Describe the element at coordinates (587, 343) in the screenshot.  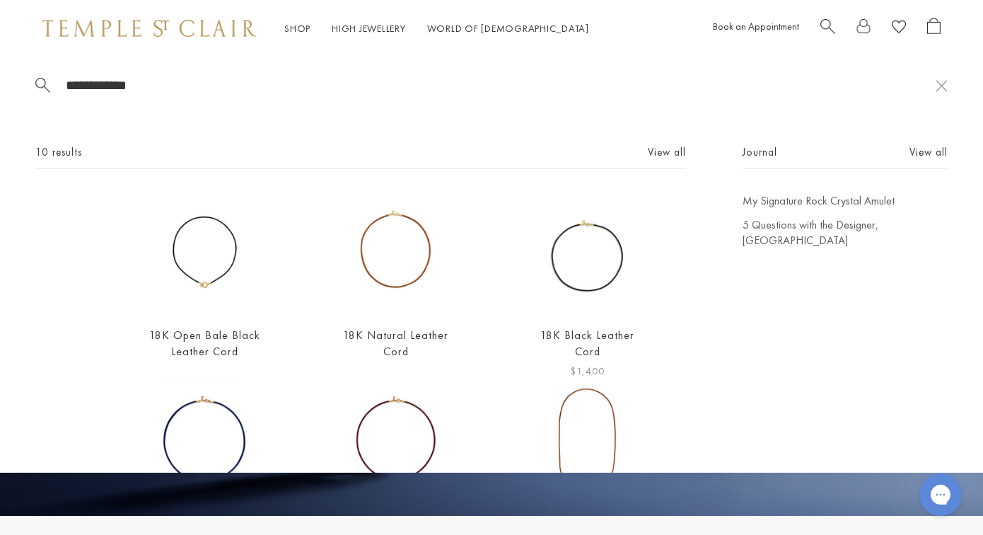
I see `a: 18K Black Leather Cord` at that location.